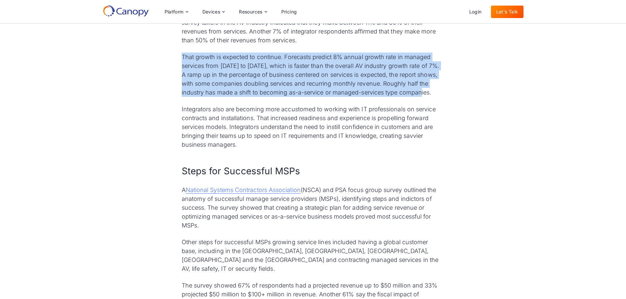  What do you see at coordinates (476, 12) in the screenshot?
I see `a: Login` at bounding box center [476, 12].